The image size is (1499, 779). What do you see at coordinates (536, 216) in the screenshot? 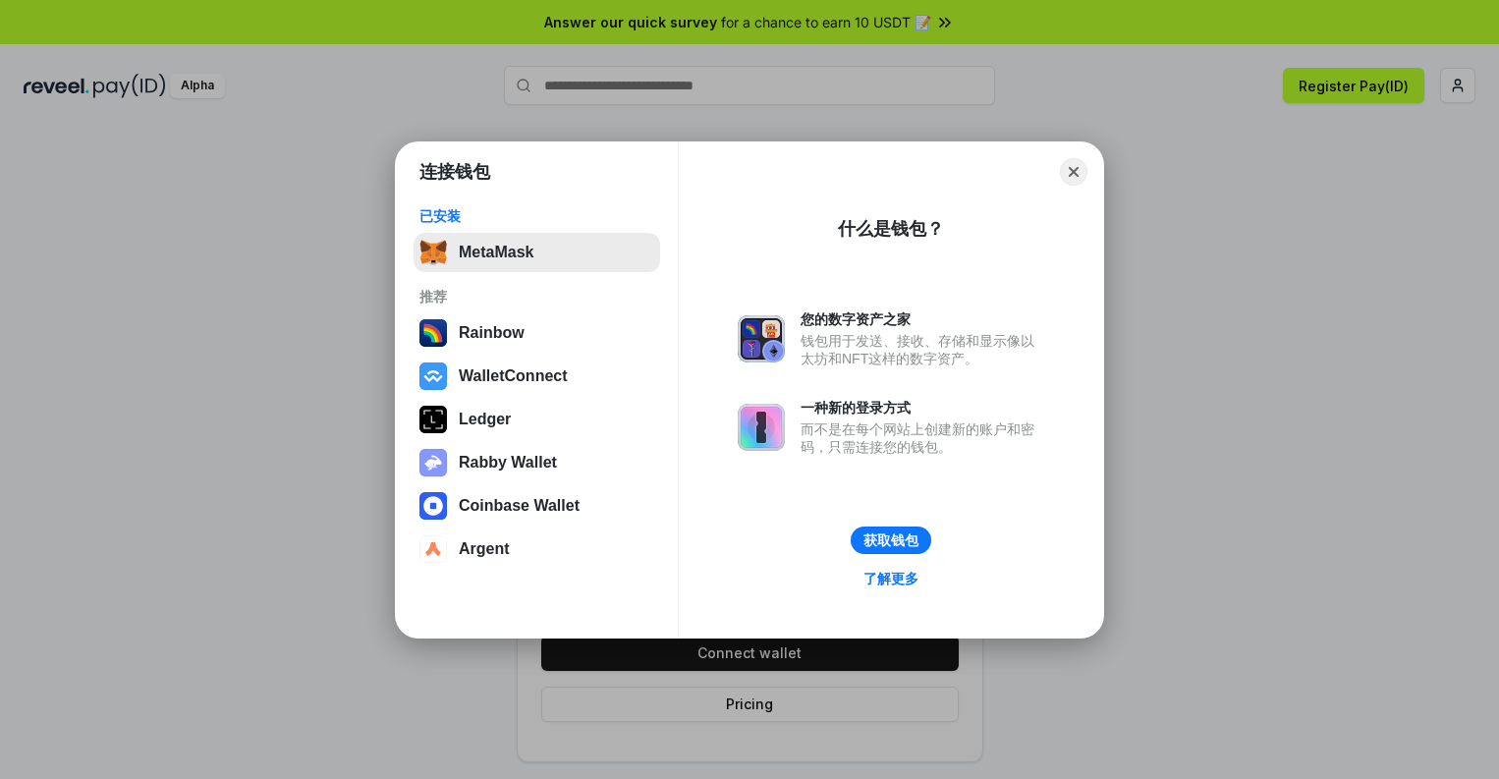
I see `div: 已安装` at bounding box center [536, 216].